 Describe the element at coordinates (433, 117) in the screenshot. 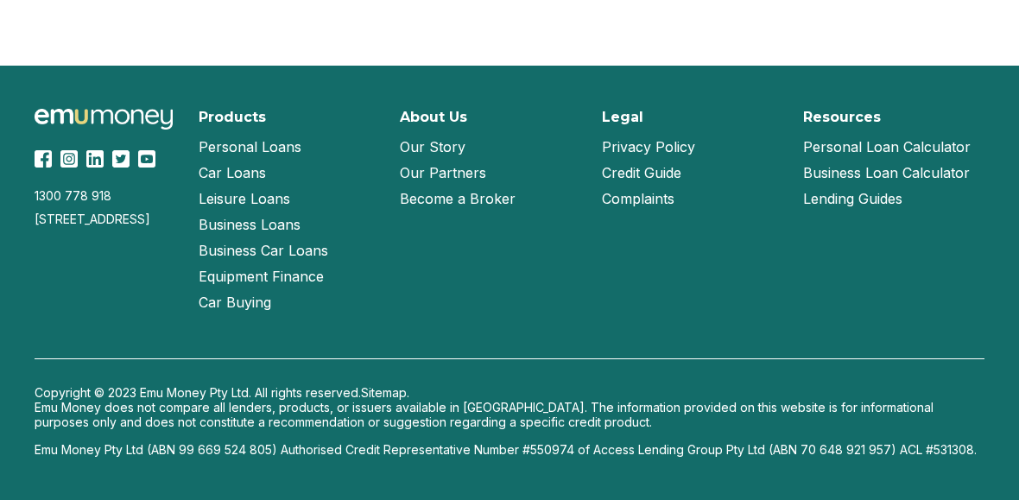

I see `h2: About Us` at that location.